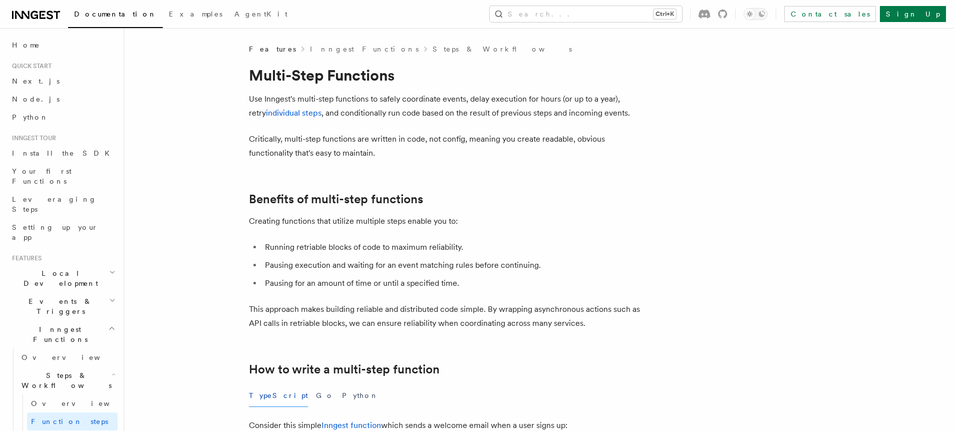  What do you see at coordinates (58, 334) in the screenshot?
I see `span: Inngest Functions` at bounding box center [58, 334].